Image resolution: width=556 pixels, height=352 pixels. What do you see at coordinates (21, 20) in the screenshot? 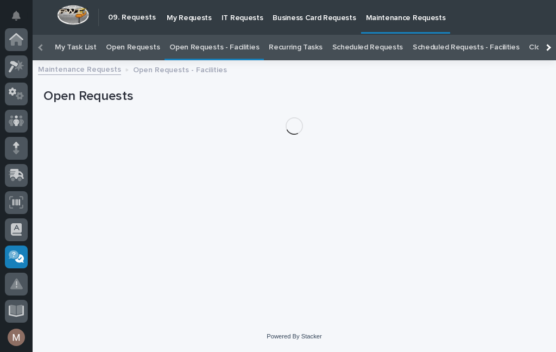
I see `div: Notifications` at bounding box center [21, 20].